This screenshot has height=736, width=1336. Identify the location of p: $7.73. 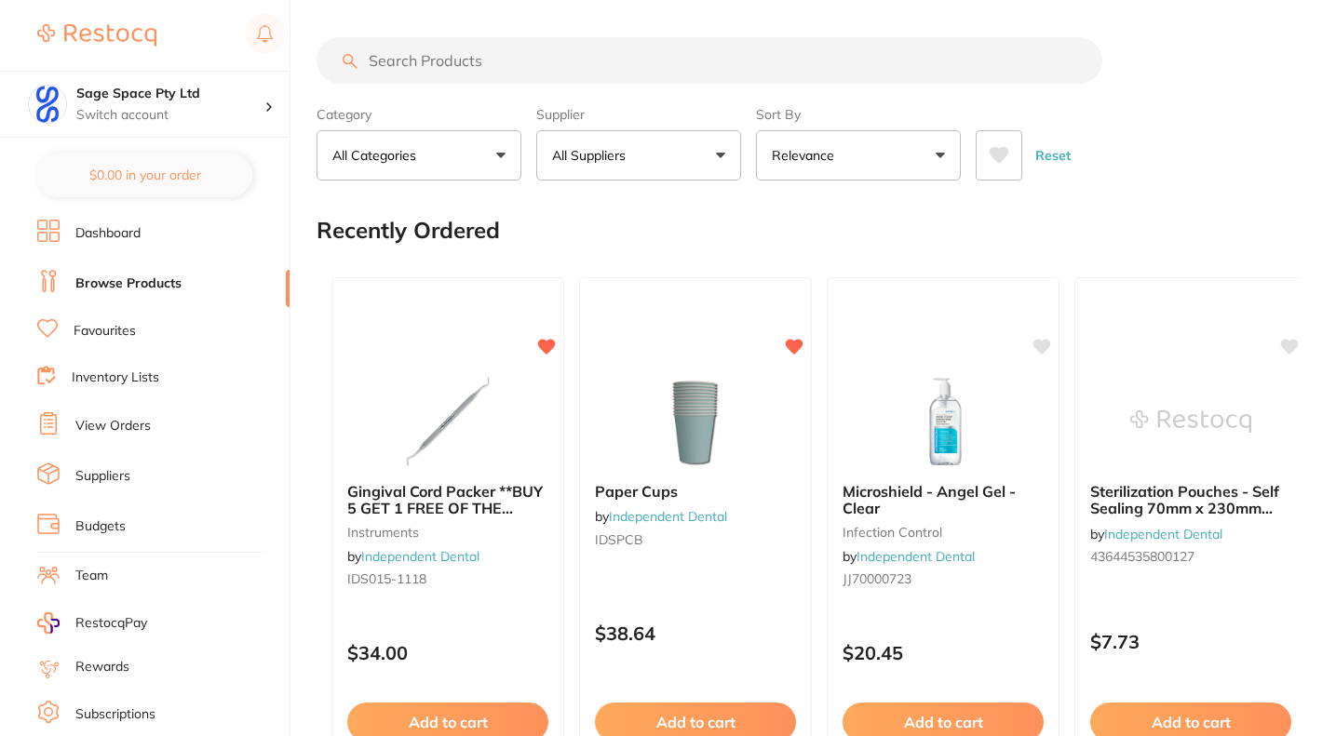
(1190, 641).